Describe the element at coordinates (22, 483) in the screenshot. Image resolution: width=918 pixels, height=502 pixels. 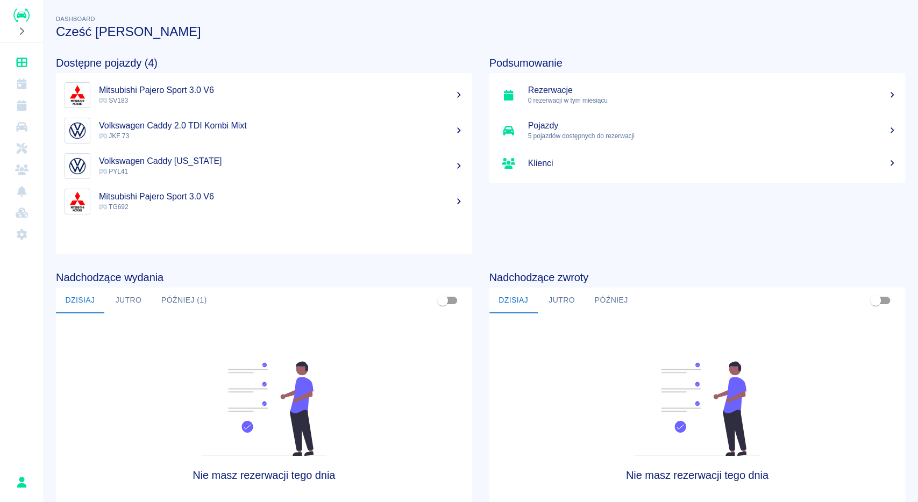
I see `button: Łukasz Kosiak` at that location.